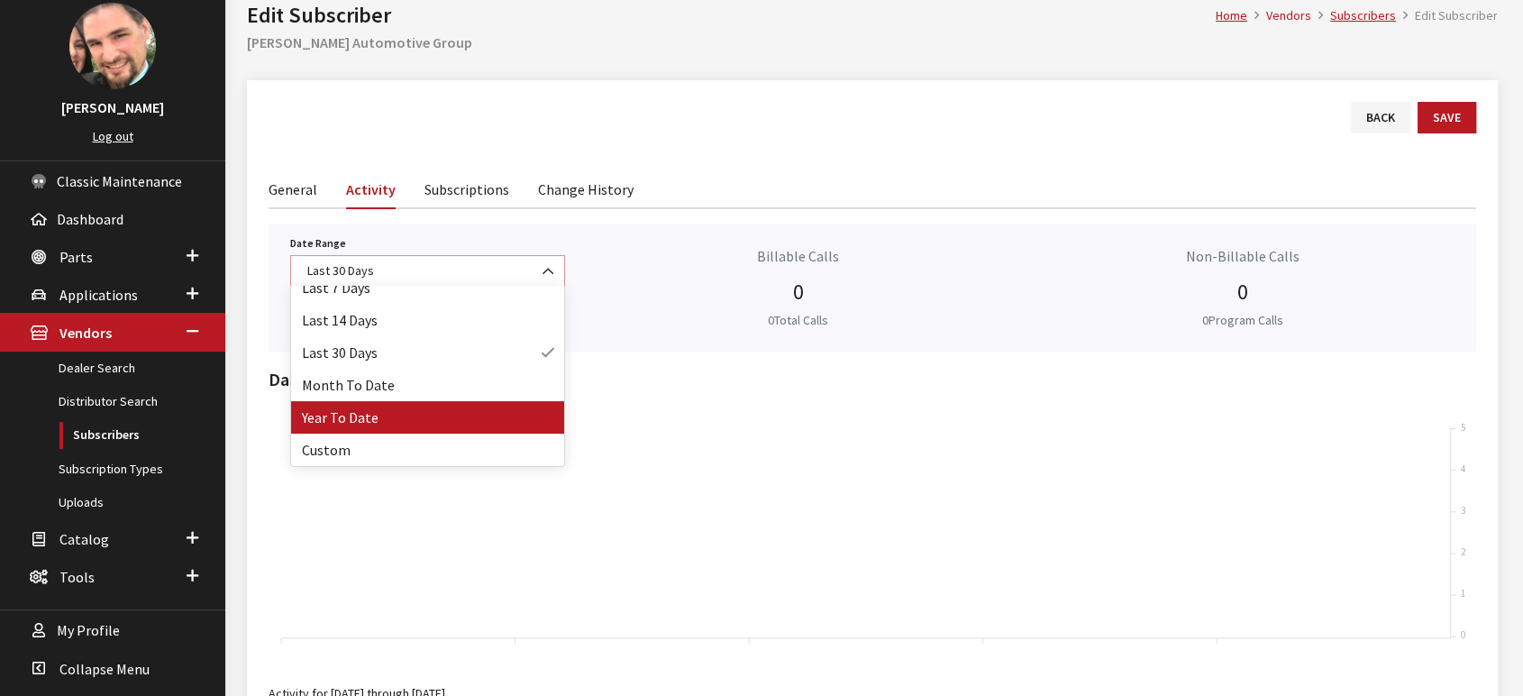 The width and height of the screenshot is (1523, 696). What do you see at coordinates (1446, 15) in the screenshot?
I see `li: Edit Subscriber` at bounding box center [1446, 15].